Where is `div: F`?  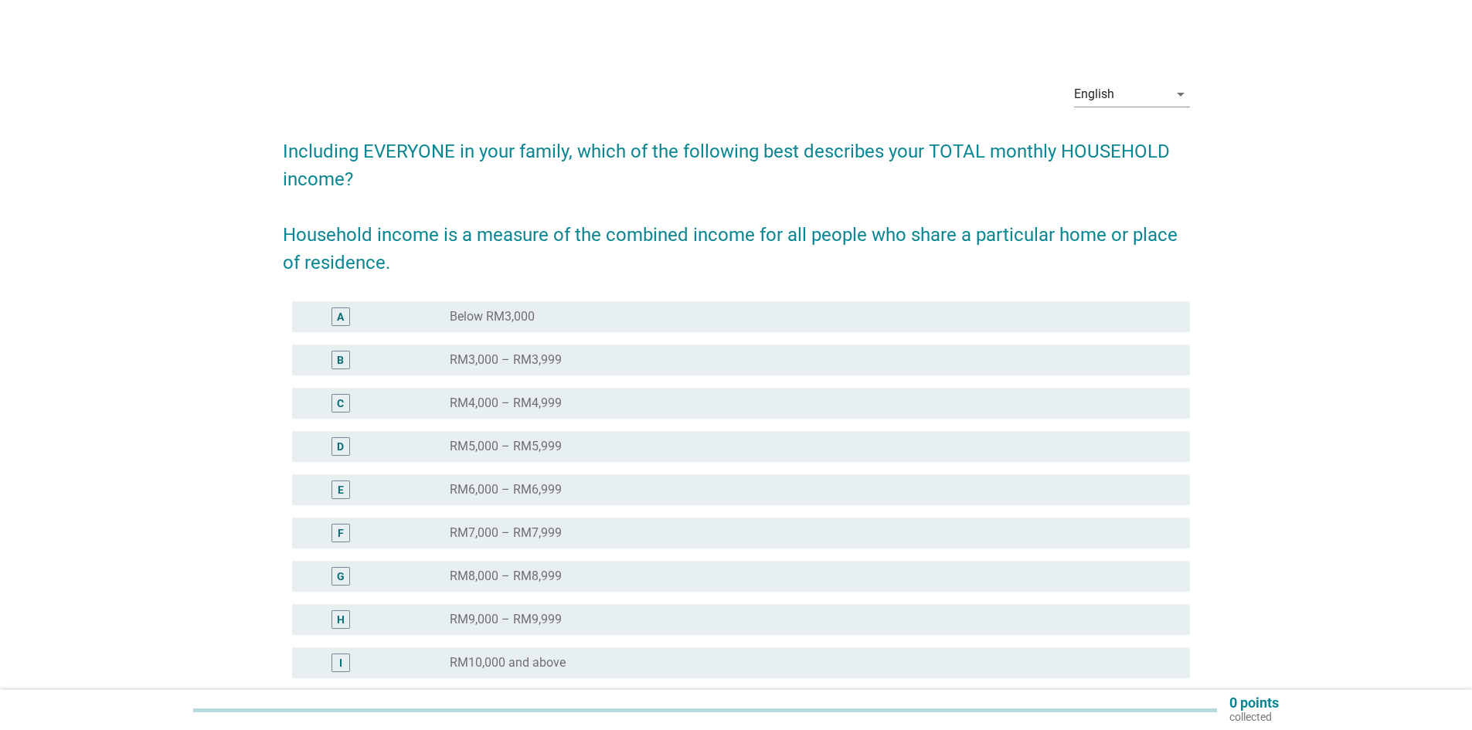
div: F is located at coordinates (341, 533).